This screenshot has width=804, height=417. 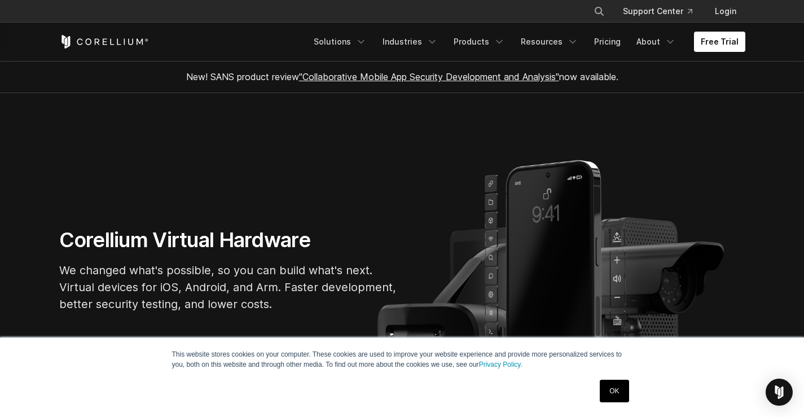 What do you see at coordinates (429, 77) in the screenshot?
I see `a: "Collaborative Mobile App Security Development and Analysis"` at bounding box center [429, 77].